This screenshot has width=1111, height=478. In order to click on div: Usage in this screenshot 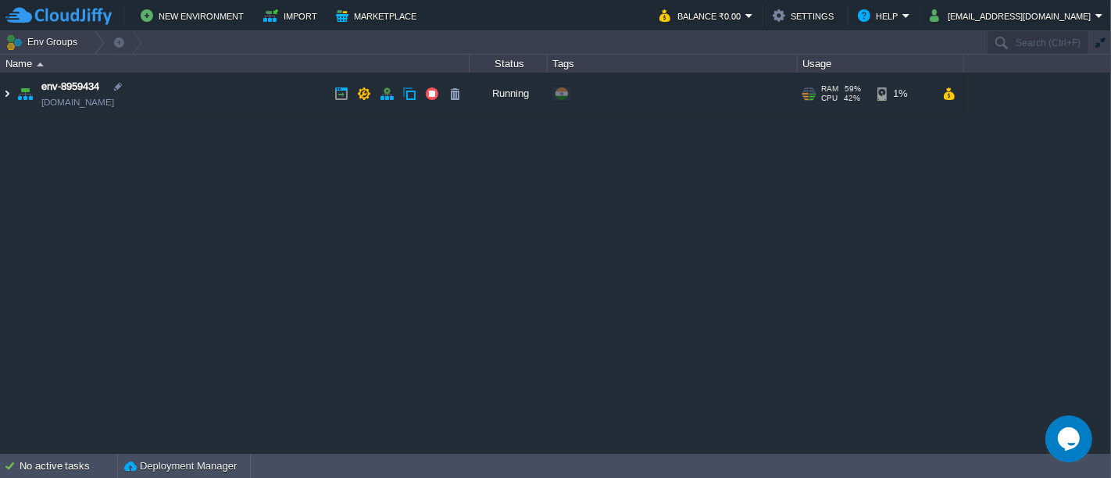, I will do `click(880, 63)`.